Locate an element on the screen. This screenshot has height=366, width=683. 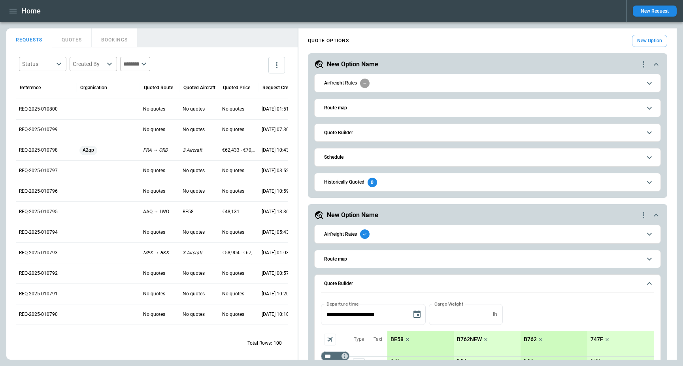
p: Type is located at coordinates (359, 339).